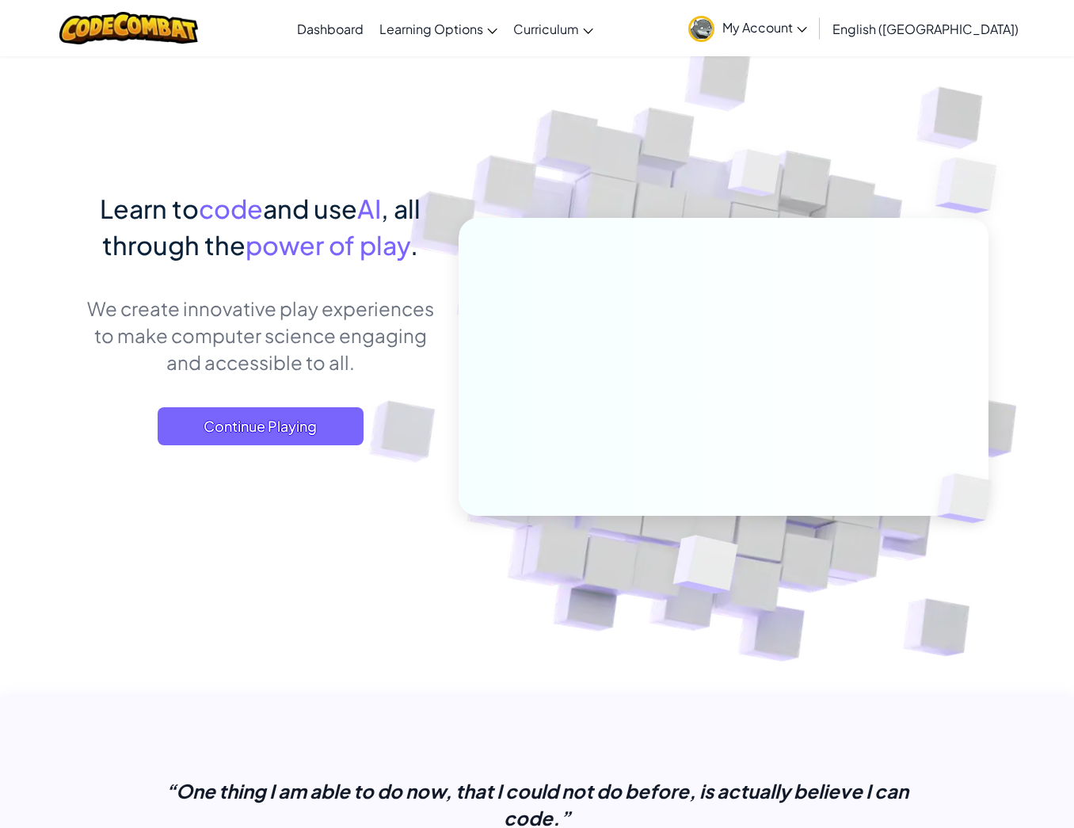 The width and height of the screenshot is (1074, 828). I want to click on span: Learning Options, so click(431, 29).